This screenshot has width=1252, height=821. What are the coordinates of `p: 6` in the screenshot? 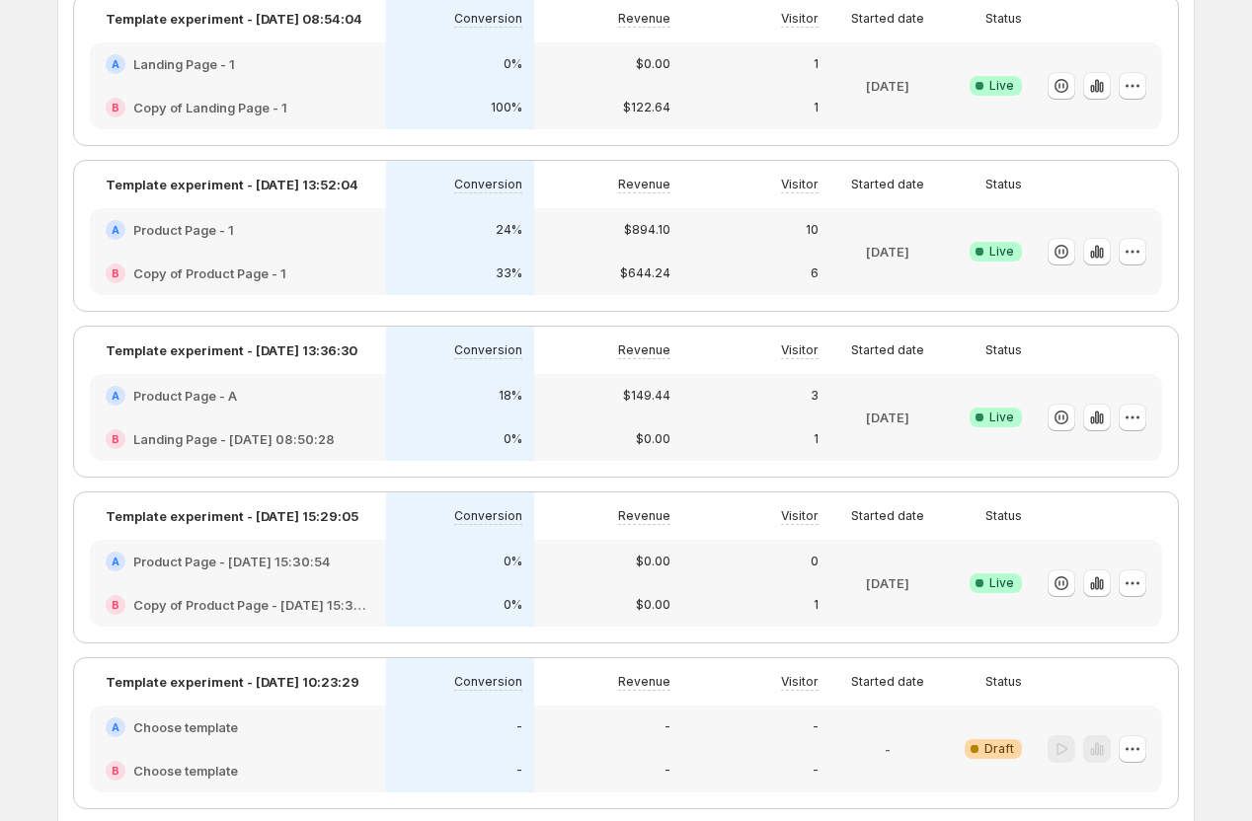 It's located at (814, 273).